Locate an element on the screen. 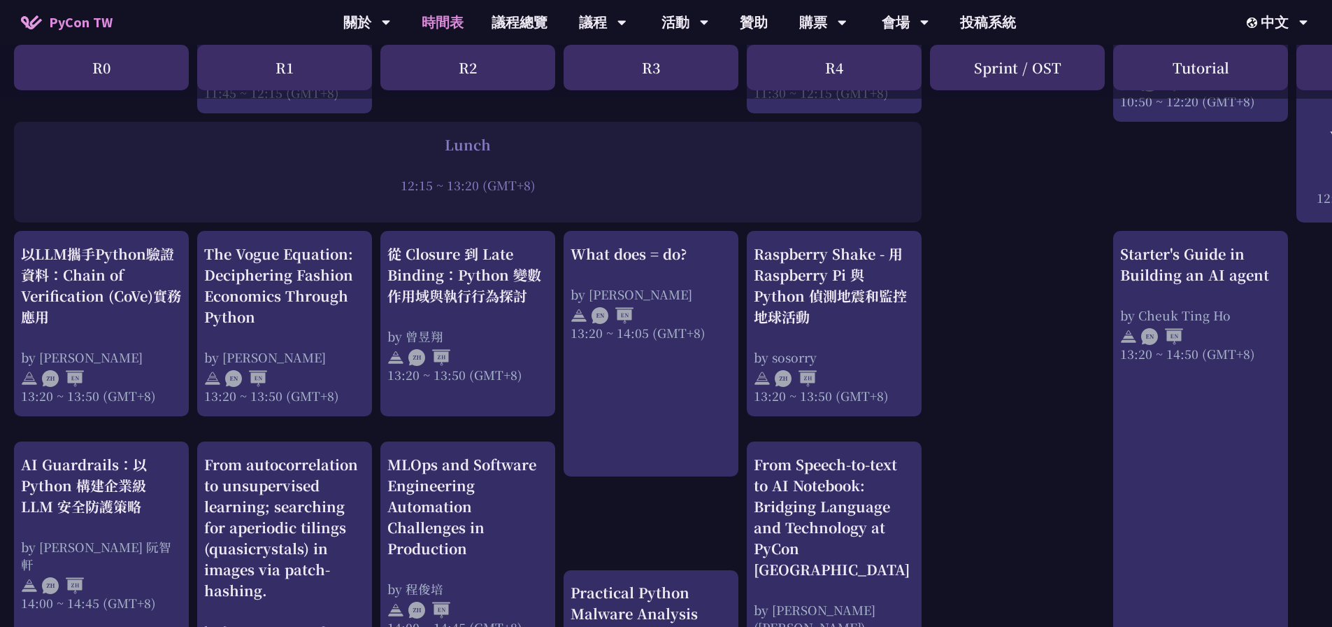  div: by Cheuk Ting Ho is located at coordinates (1201, 315).